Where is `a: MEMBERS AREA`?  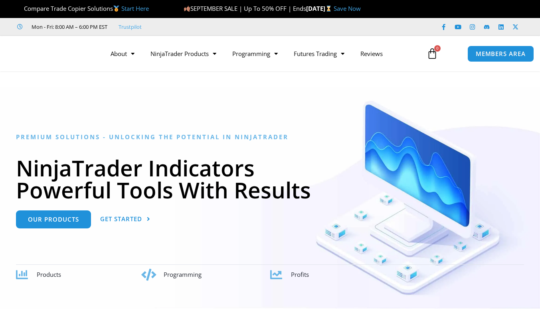 a: MEMBERS AREA is located at coordinates (501, 54).